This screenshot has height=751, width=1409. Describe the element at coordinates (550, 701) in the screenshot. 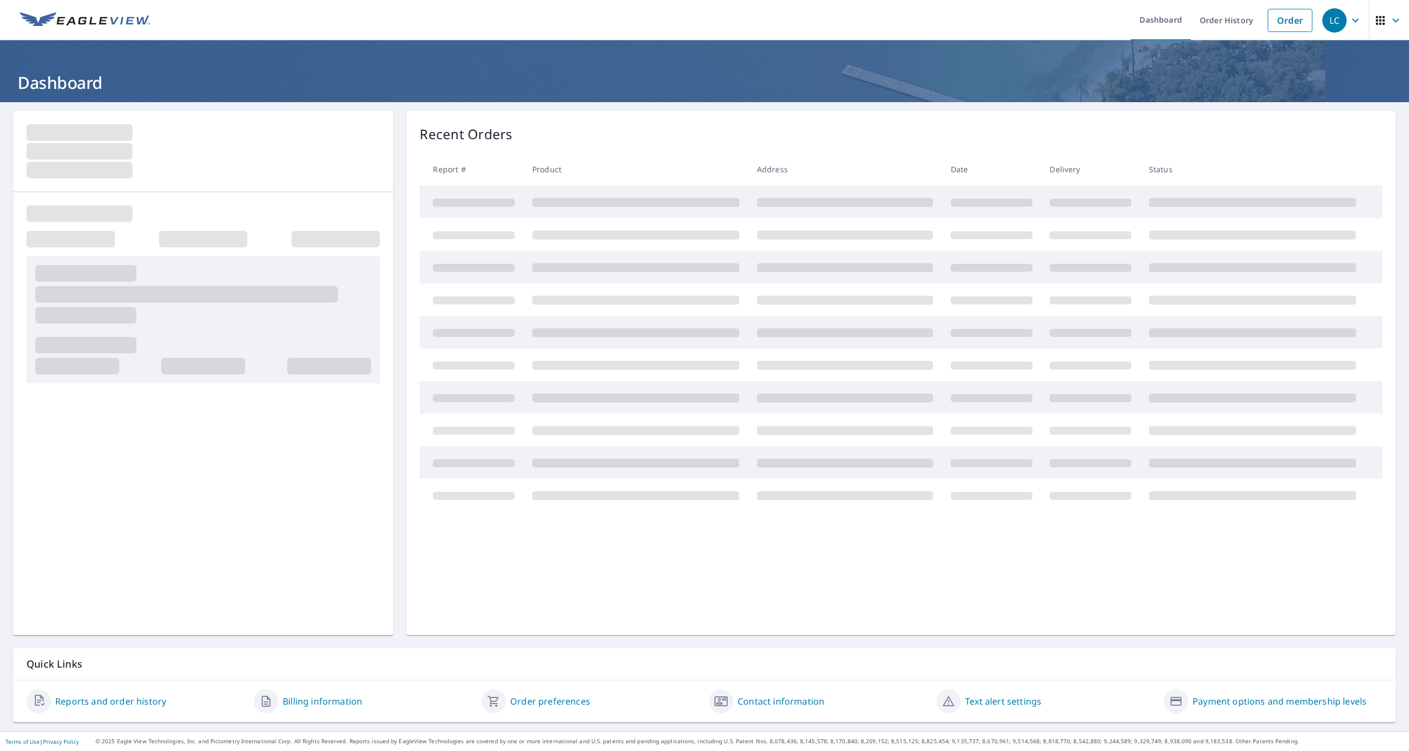

I see `a: Order preferences` at that location.